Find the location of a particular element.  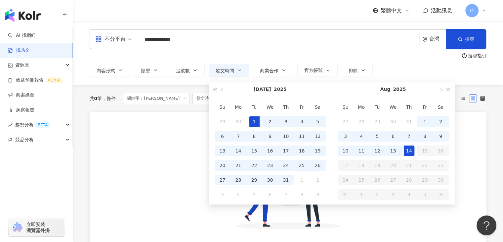

div: 台灣 is located at coordinates (438, 39).